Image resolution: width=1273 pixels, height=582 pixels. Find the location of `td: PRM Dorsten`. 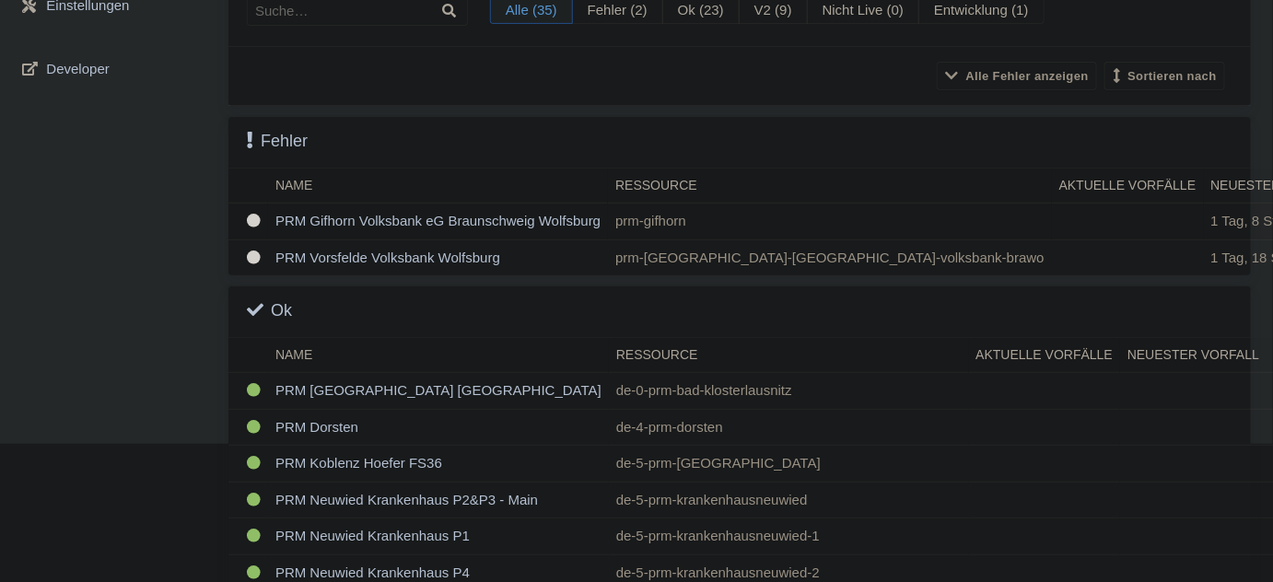

td: PRM Dorsten is located at coordinates (439, 427).